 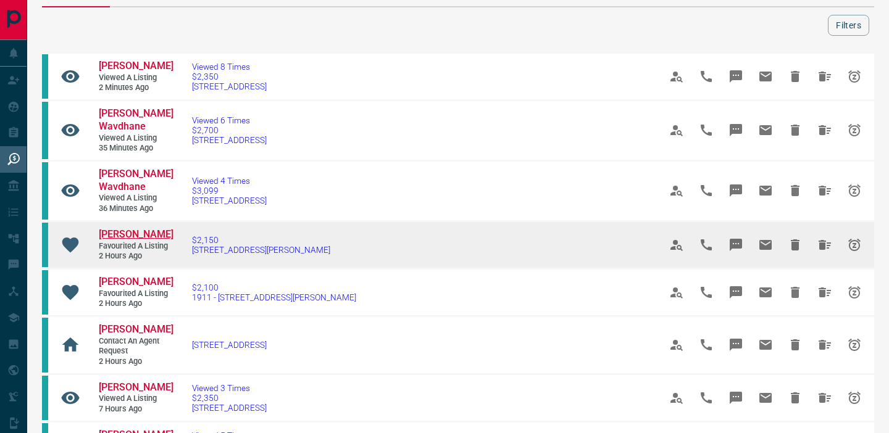 I want to click on span: Contact an Agent Request, so click(x=136, y=346).